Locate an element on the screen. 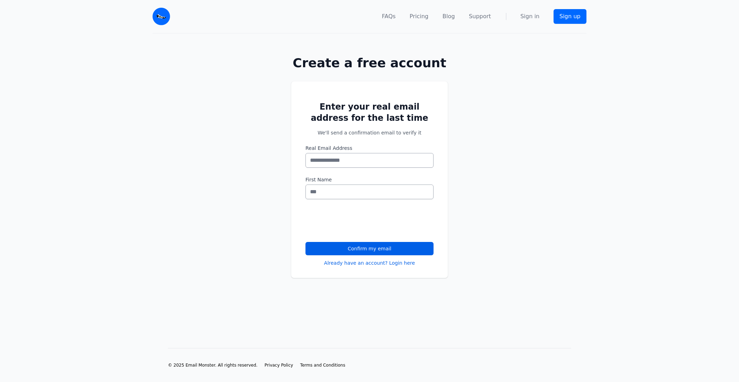 The image size is (739, 382). a: Sign in is located at coordinates (529, 16).